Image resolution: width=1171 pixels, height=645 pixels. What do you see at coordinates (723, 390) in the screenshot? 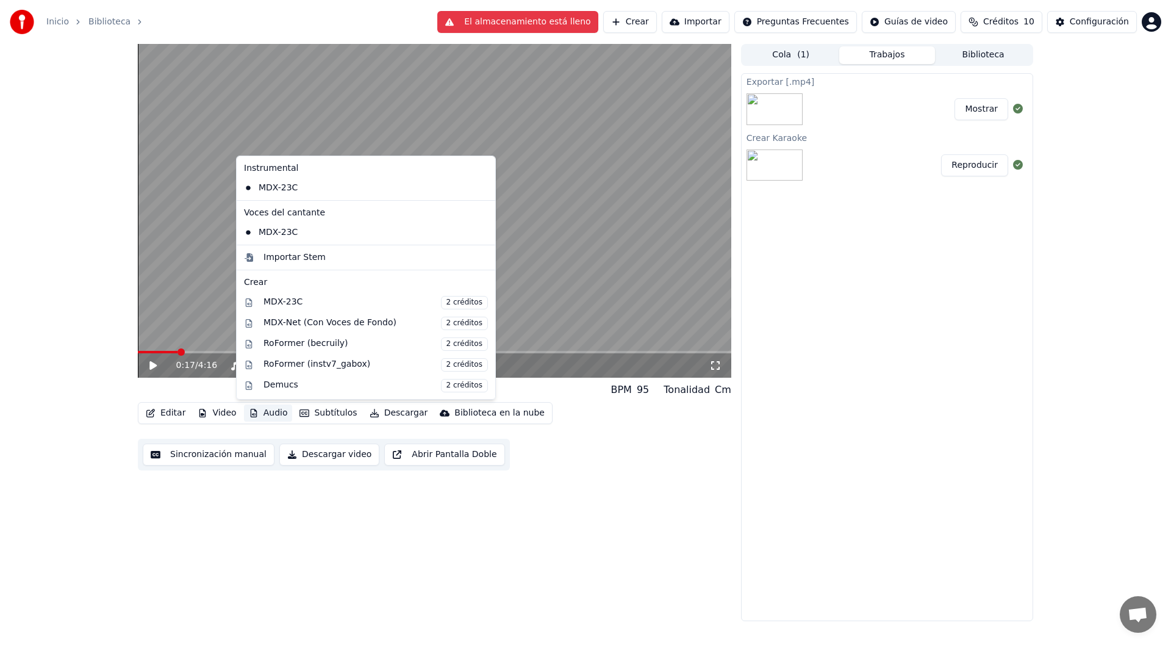
I see `div: Cm` at bounding box center [723, 390].